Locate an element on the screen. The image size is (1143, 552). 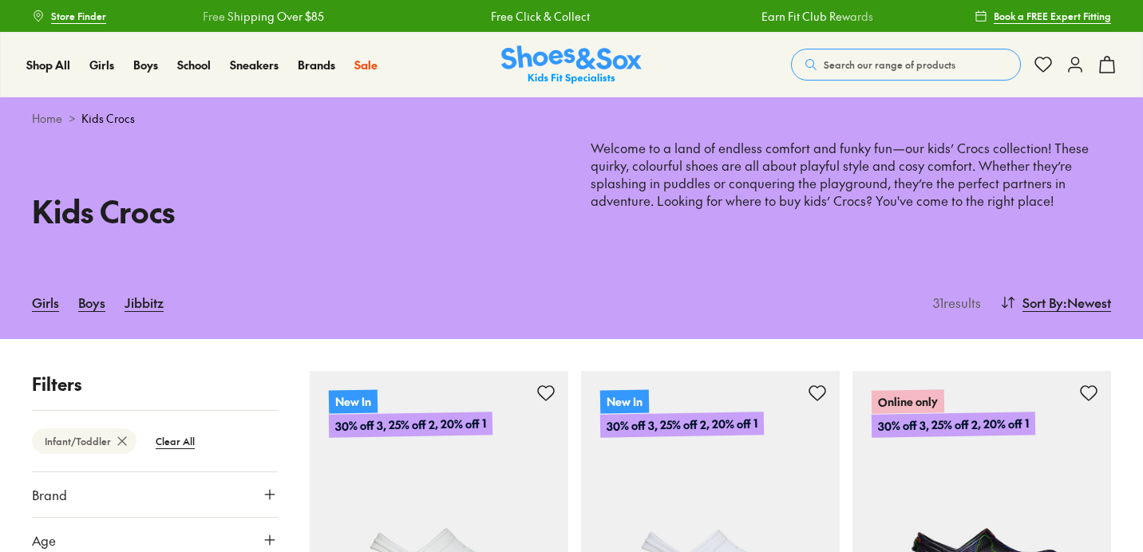
p: Online only is located at coordinates (908, 402).